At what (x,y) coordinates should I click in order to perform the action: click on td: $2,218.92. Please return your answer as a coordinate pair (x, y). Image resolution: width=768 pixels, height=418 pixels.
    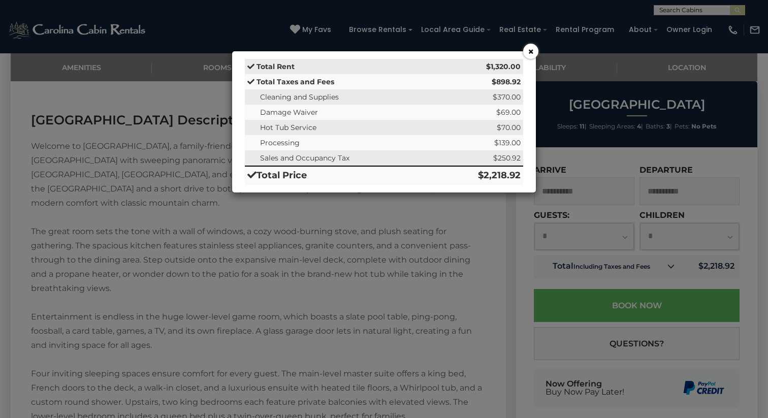
    Looking at the image, I should click on (480, 175).